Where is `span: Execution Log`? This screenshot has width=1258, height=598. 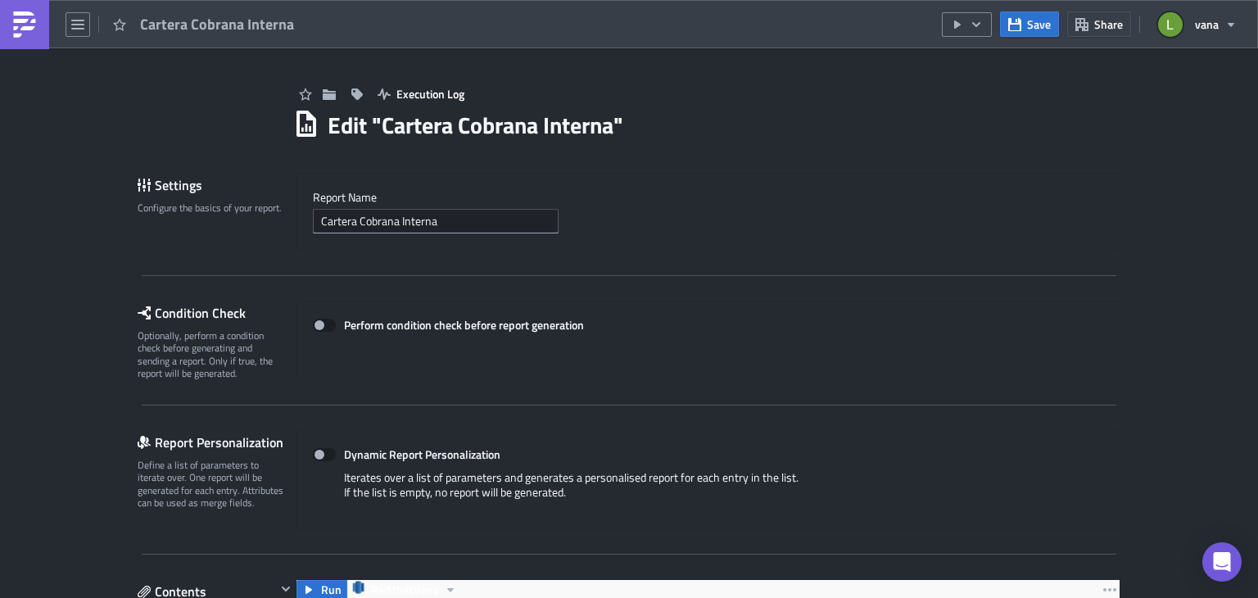 span: Execution Log is located at coordinates (430, 93).